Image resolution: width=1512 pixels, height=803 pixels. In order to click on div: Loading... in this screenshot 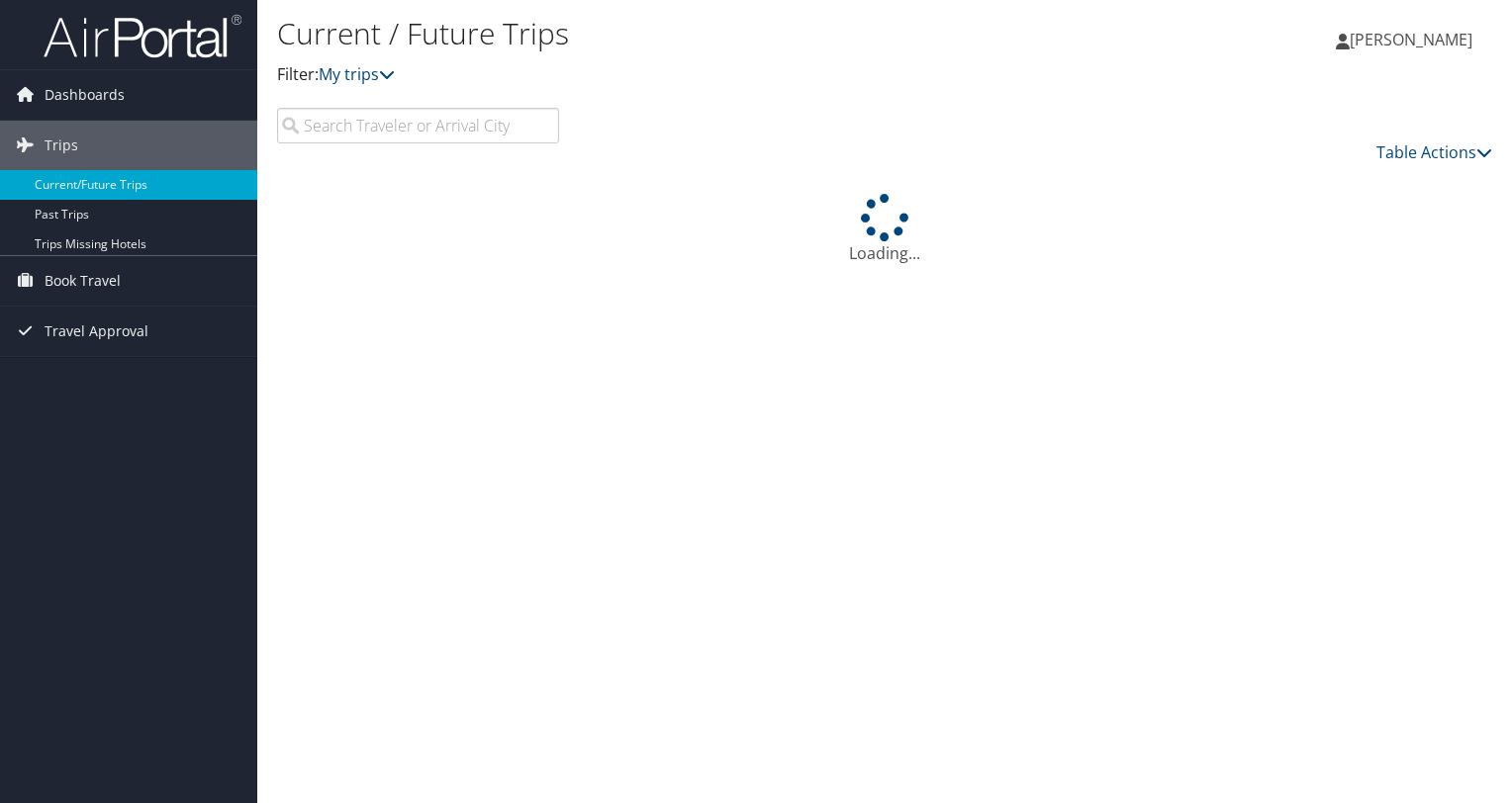, I will do `click(885, 229)`.